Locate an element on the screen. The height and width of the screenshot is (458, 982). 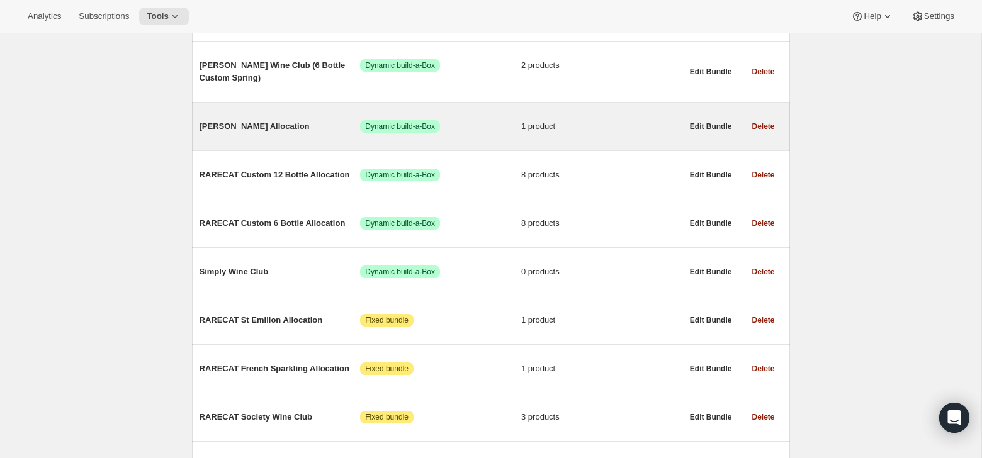
span: RARECAT Custom 12 Bottle Allocation is located at coordinates (280, 175).